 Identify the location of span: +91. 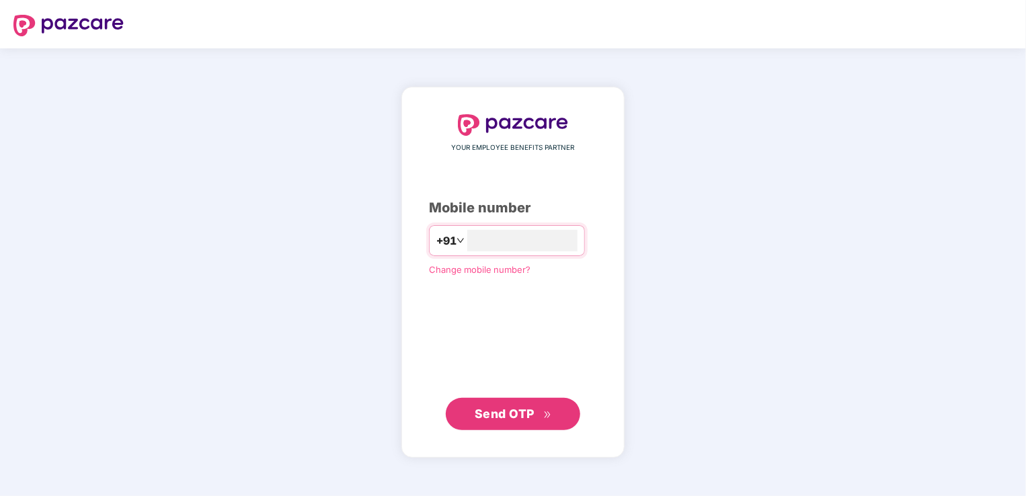
(447, 241).